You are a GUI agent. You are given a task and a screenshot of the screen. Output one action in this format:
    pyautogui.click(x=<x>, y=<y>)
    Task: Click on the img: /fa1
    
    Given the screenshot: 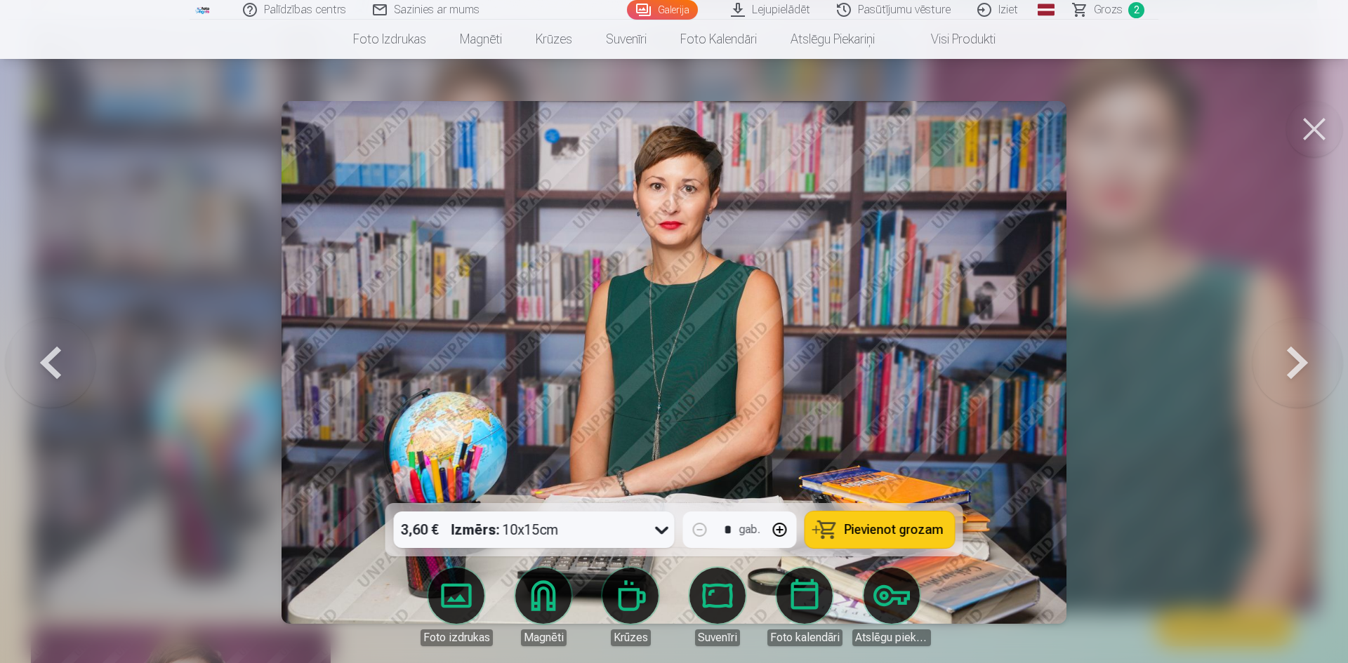 What is the action you would take?
    pyautogui.click(x=203, y=10)
    